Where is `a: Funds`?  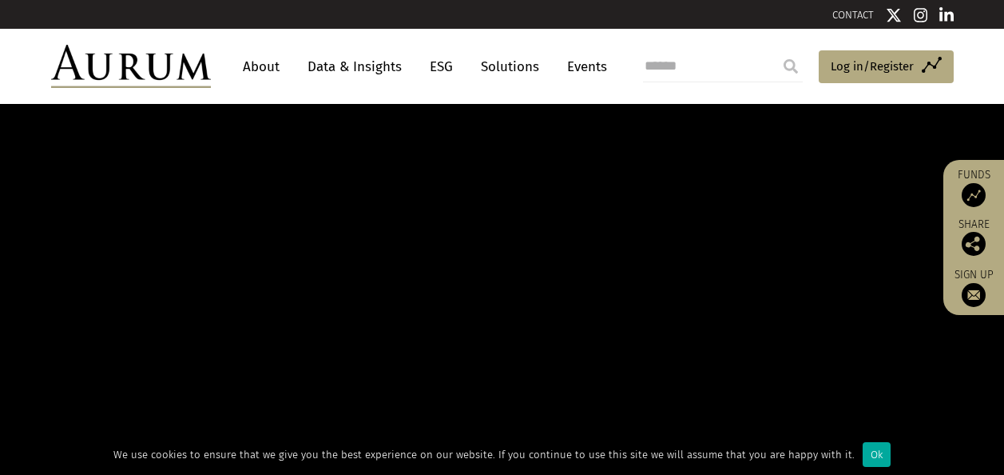
a: Funds is located at coordinates (974, 187).